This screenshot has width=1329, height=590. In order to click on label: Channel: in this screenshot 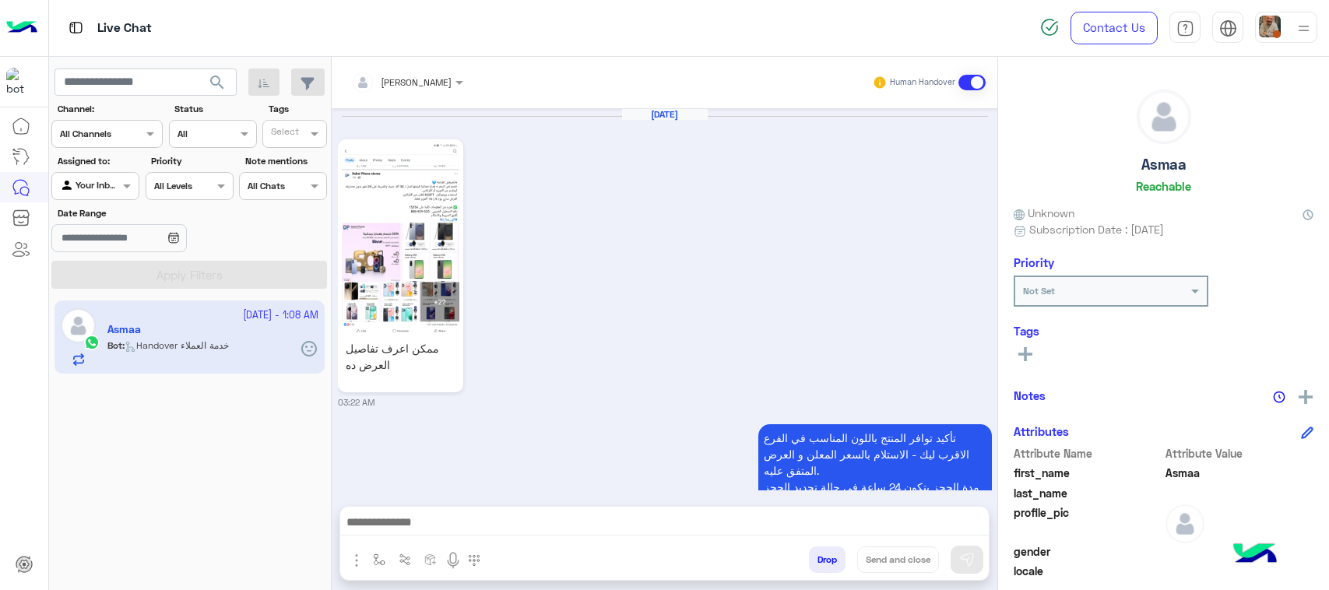, I will do `click(109, 109)`.